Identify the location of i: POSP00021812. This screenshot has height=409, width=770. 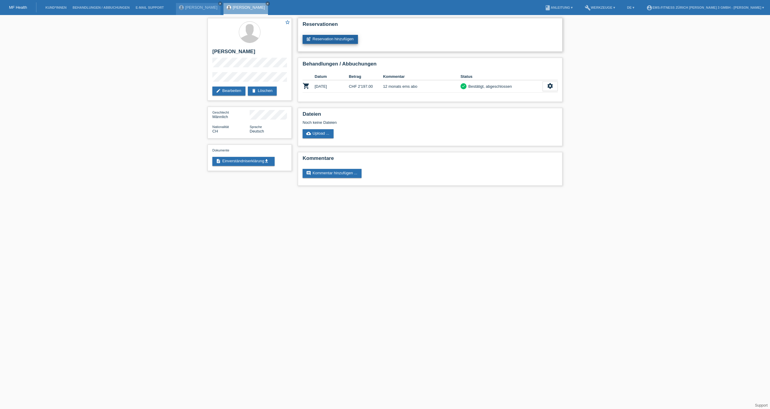
(306, 86).